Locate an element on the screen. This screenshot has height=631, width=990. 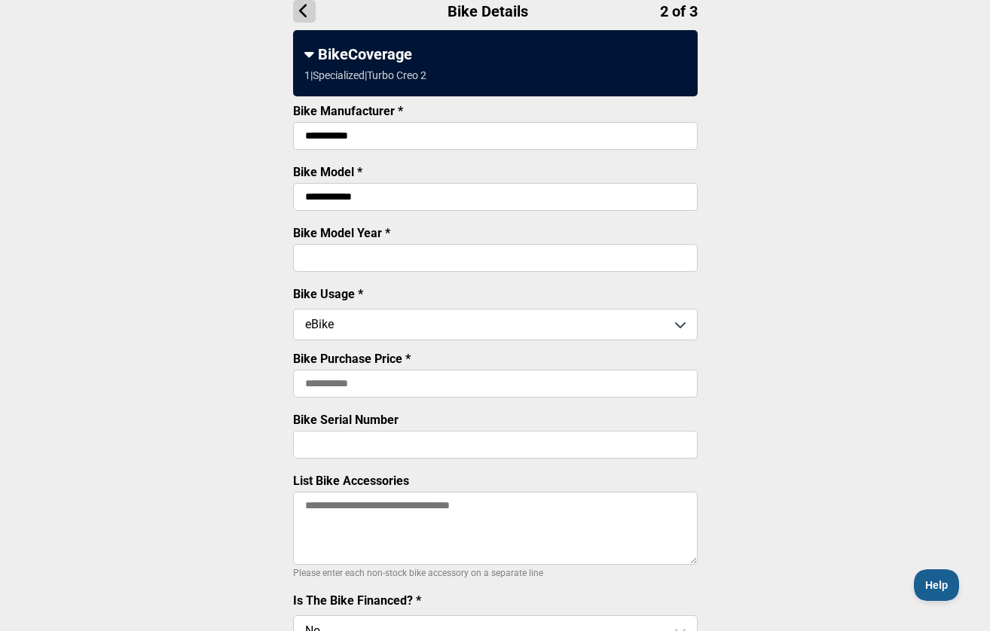
label: Bike Manufacturer * is located at coordinates (348, 111).